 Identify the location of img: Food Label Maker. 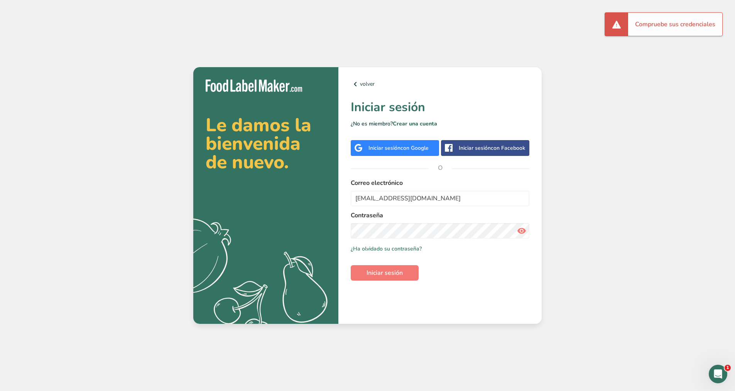
(254, 86).